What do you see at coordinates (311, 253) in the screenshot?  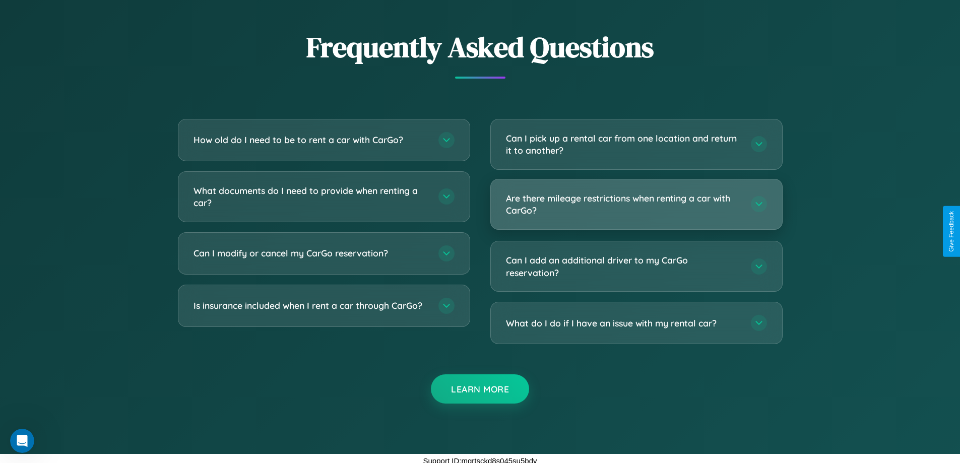 I see `h3: Can I modify or cancel my CarGo reservation?` at bounding box center [311, 253].